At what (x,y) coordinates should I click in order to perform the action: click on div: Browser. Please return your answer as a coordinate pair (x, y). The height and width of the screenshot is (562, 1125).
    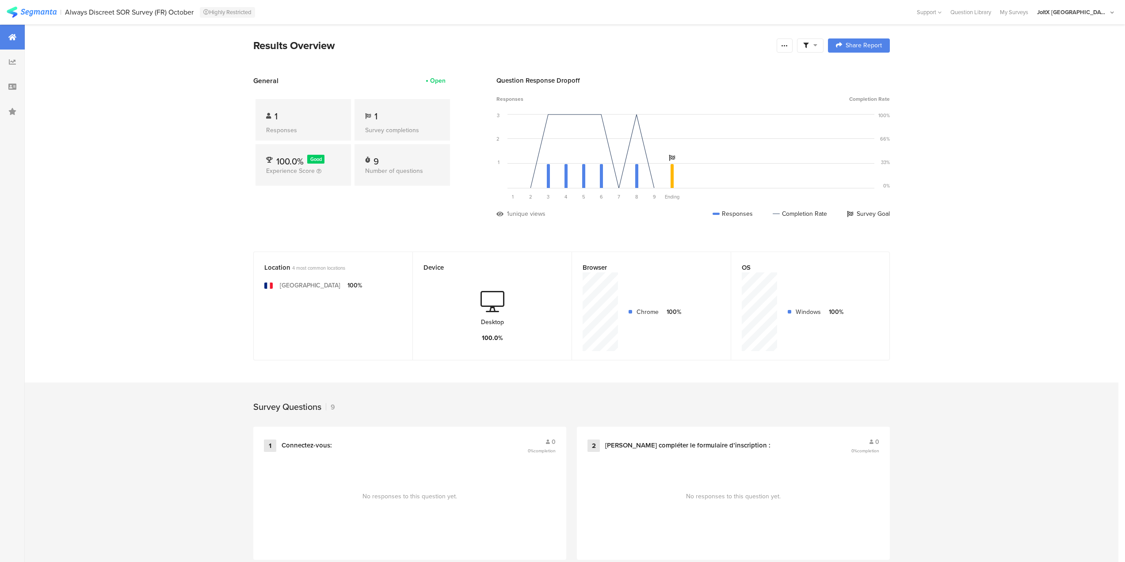
    Looking at the image, I should click on (644, 268).